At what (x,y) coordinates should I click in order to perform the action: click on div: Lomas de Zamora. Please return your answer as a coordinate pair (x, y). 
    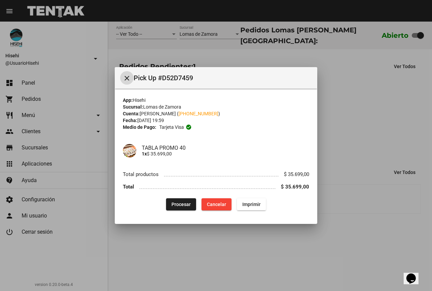
    Looking at the image, I should click on (216, 107).